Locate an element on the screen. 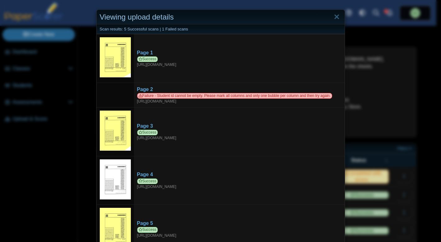 The width and height of the screenshot is (441, 242). a: Close is located at coordinates (336, 17).